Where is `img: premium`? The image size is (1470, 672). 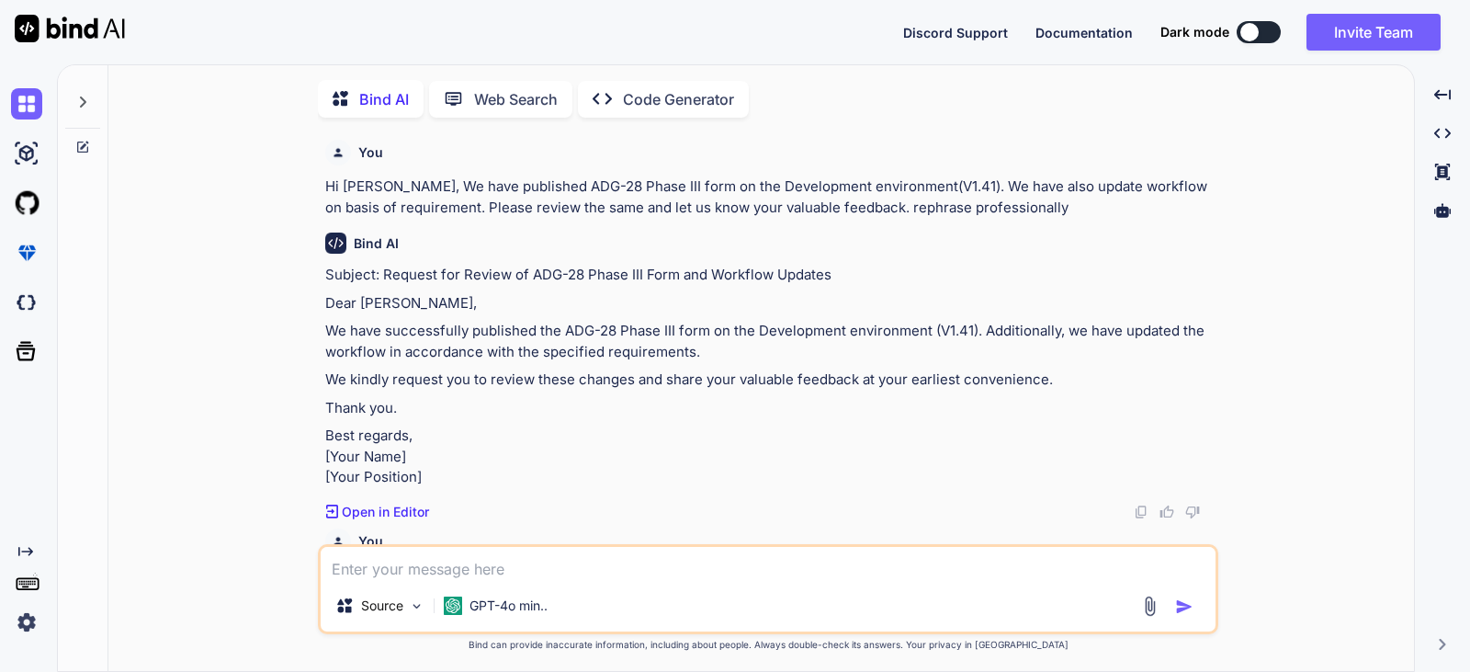
img: premium is located at coordinates (27, 253).